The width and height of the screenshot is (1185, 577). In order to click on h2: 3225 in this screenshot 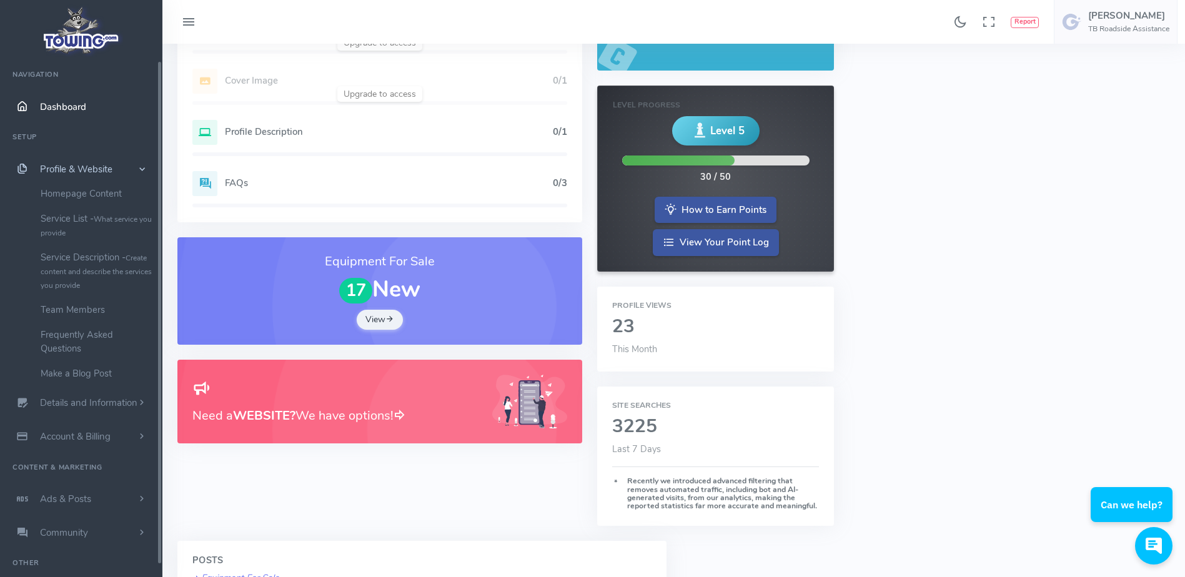, I will do `click(715, 427)`.